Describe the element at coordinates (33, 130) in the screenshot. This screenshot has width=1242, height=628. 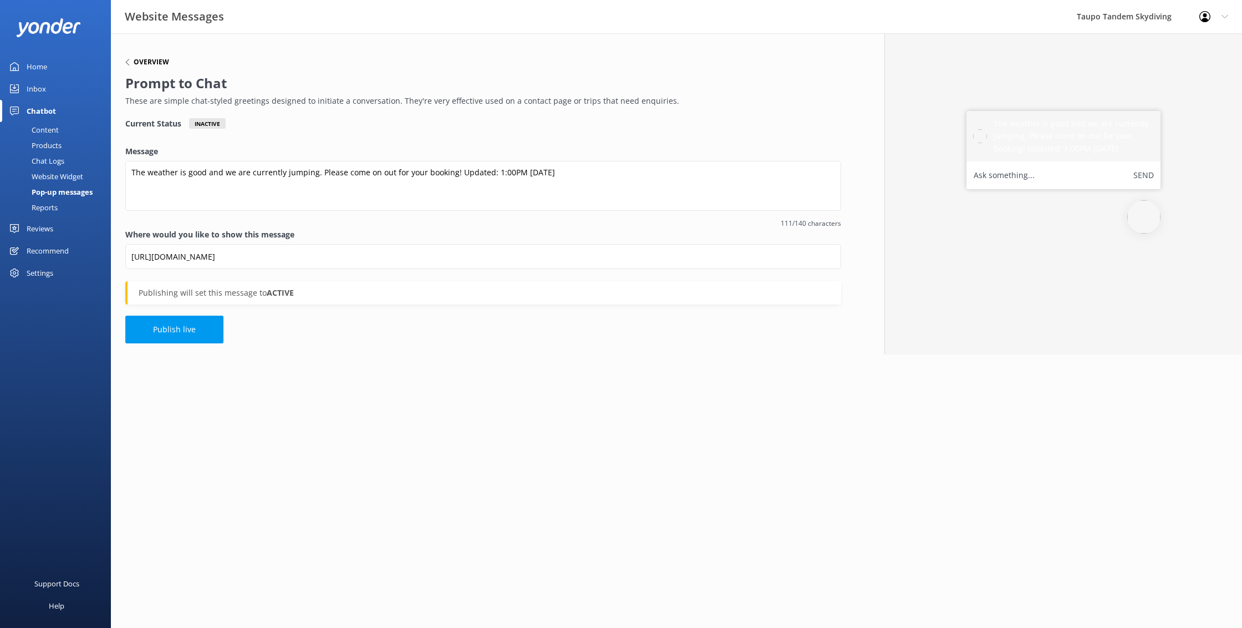
I see `div: Content` at that location.